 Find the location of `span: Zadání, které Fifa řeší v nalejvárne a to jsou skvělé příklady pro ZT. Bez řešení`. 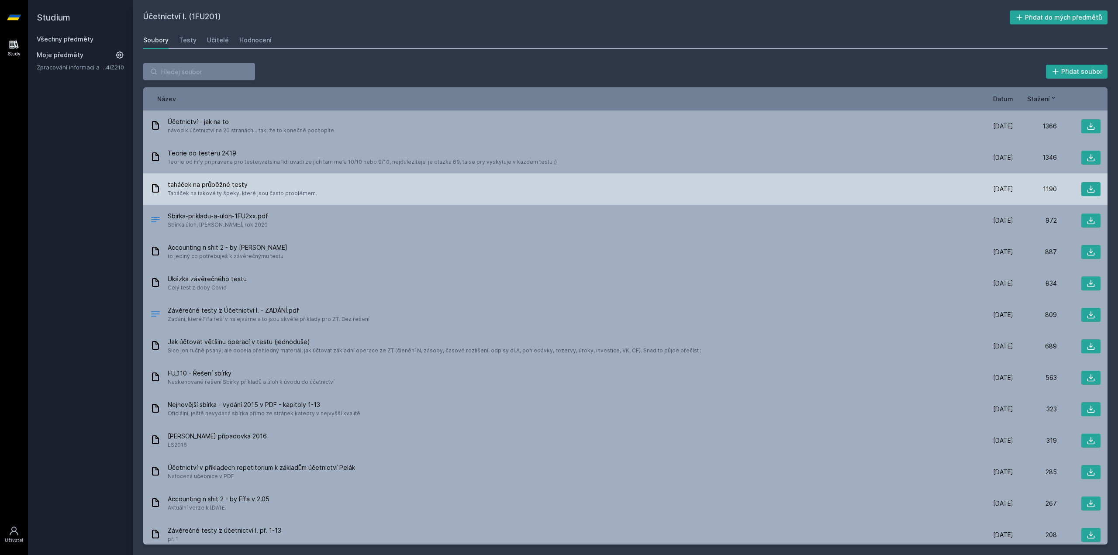

span: Zadání, které Fifa řeší v nalejvárne a to jsou skvělé příklady pro ZT. Bez řešení is located at coordinates (269, 319).